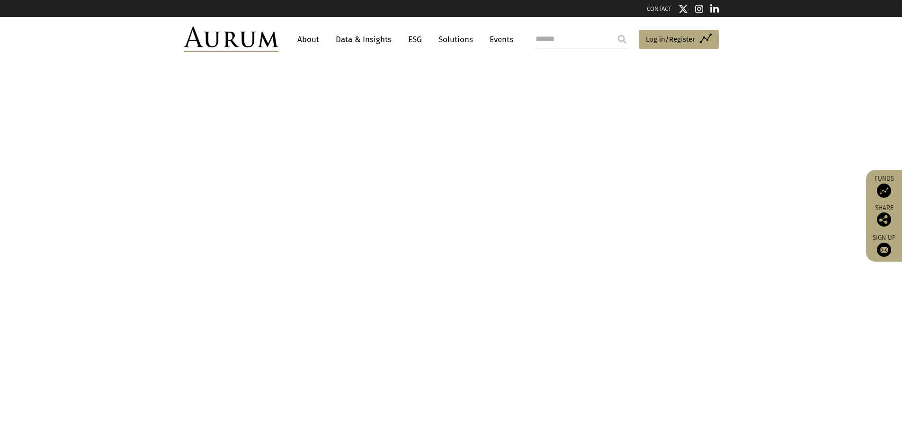 The image size is (902, 431). Describe the element at coordinates (884, 186) in the screenshot. I see `a: Funds` at that location.